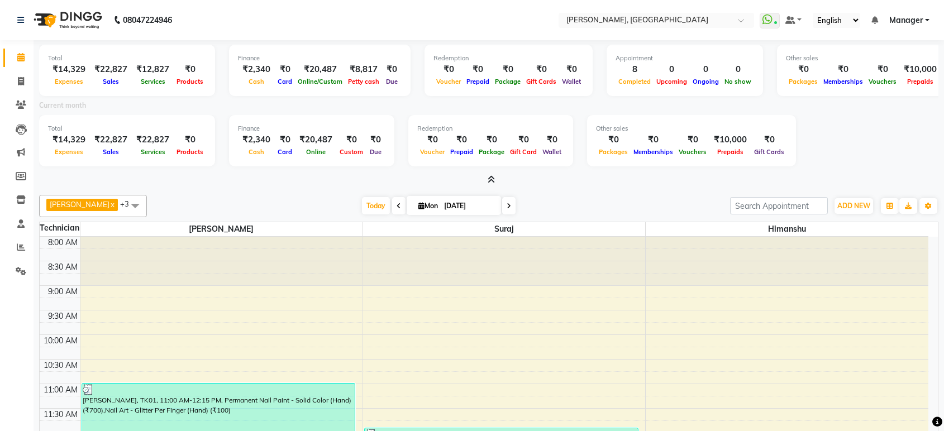 Image resolution: width=944 pixels, height=431 pixels. What do you see at coordinates (320, 82) in the screenshot?
I see `span: Online/Custom` at bounding box center [320, 82].